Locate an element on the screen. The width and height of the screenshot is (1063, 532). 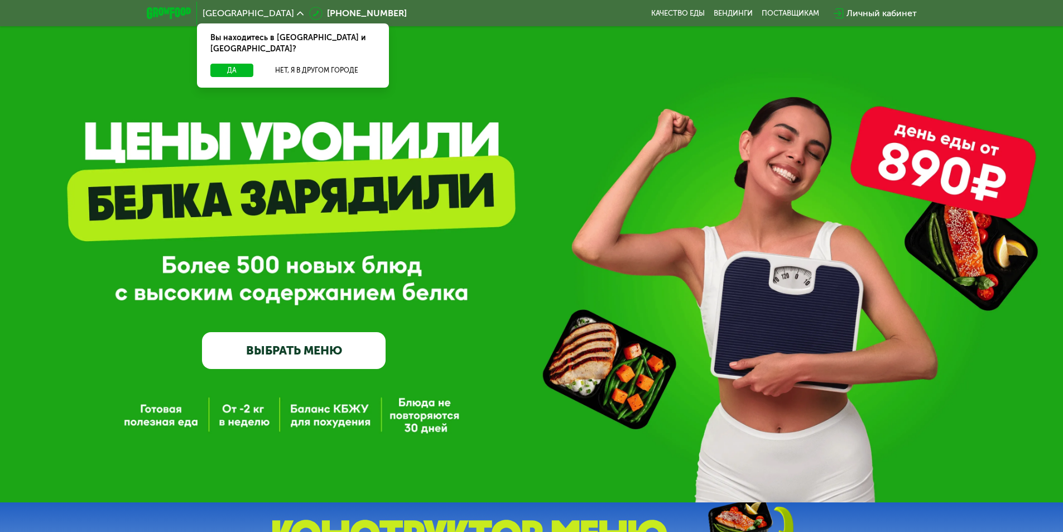
button: Да is located at coordinates (231, 70).